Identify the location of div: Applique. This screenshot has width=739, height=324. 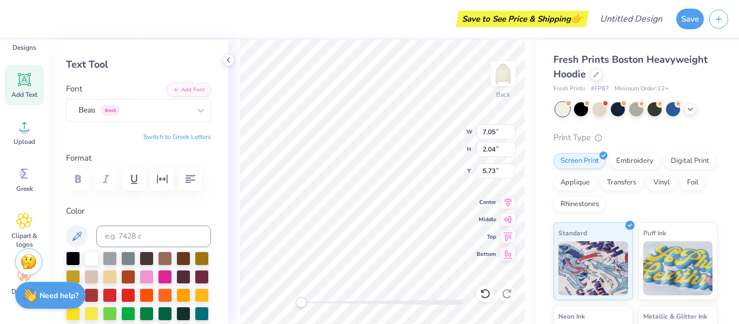
(575, 183).